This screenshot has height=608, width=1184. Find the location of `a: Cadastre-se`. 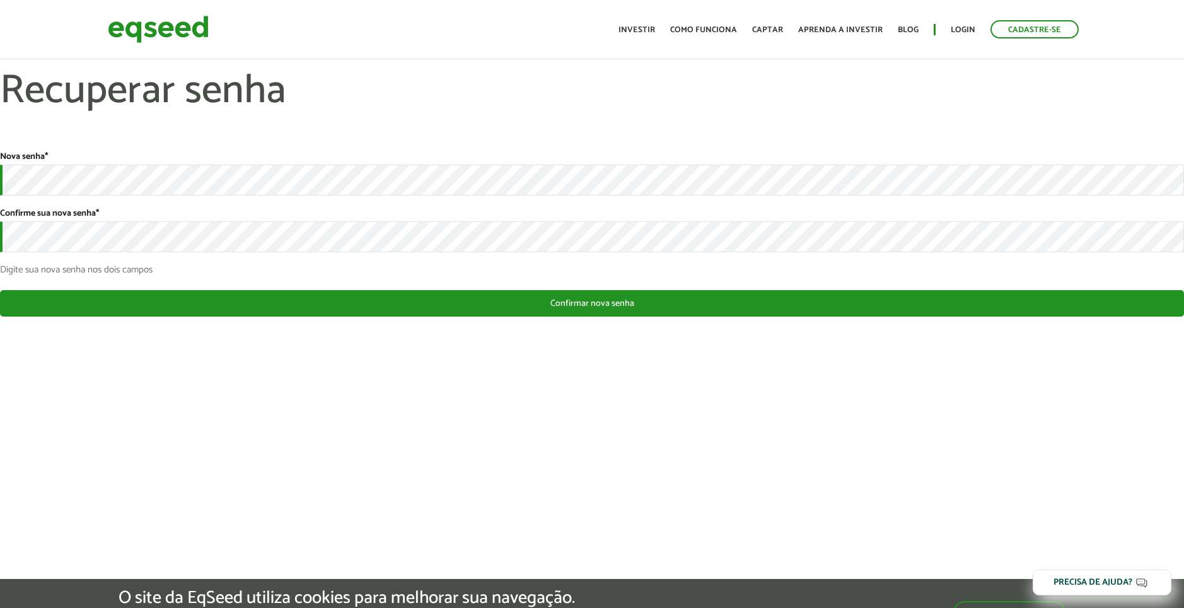

a: Cadastre-se is located at coordinates (1034, 29).